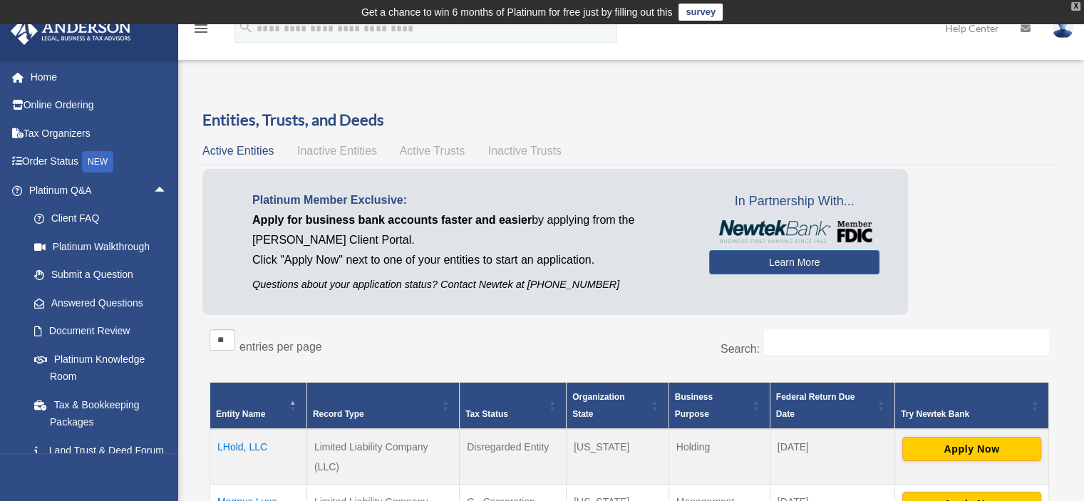  I want to click on div: NEW, so click(98, 162).